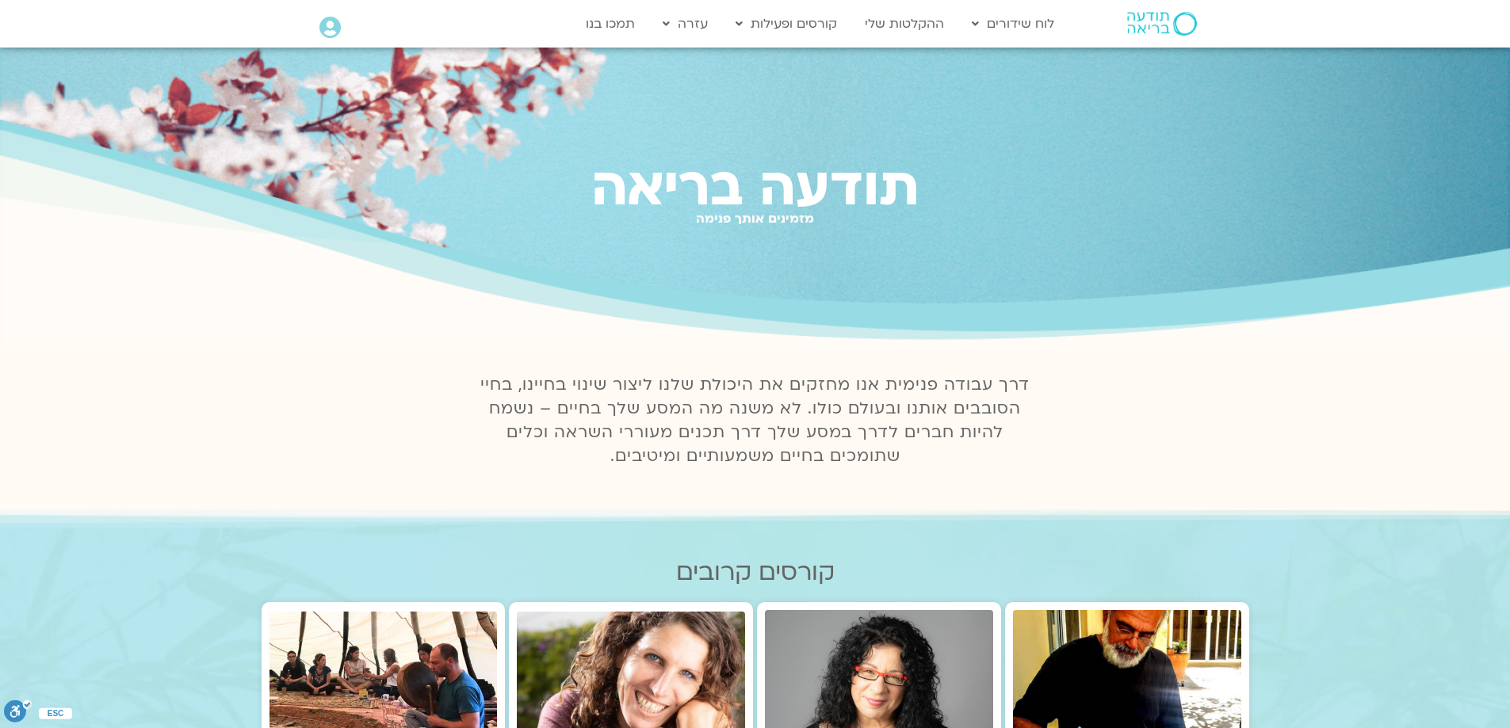 This screenshot has width=1510, height=728. What do you see at coordinates (755, 572) in the screenshot?
I see `h2: קורסים קרובים` at bounding box center [755, 572].